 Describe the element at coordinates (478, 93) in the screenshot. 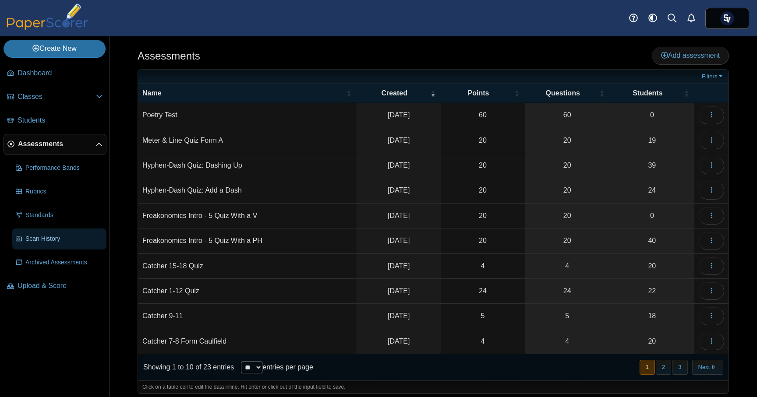

I see `span: Points` at that location.